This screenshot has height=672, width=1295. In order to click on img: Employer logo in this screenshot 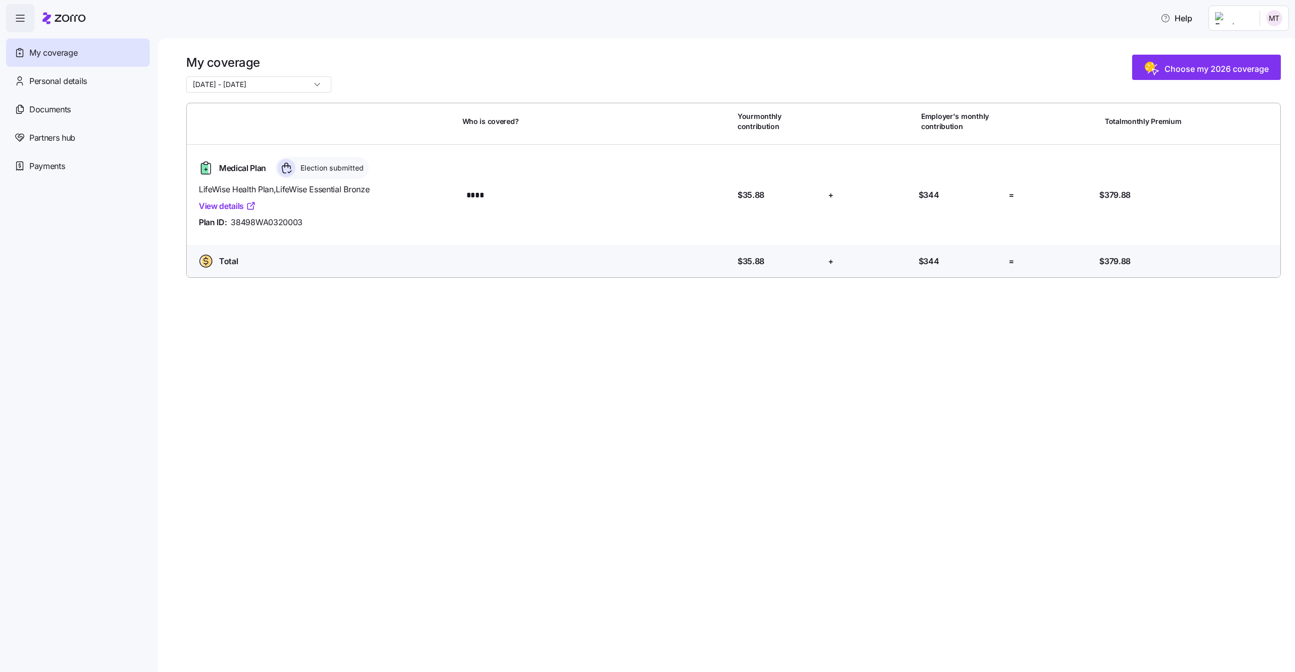, I will do `click(1234, 18)`.